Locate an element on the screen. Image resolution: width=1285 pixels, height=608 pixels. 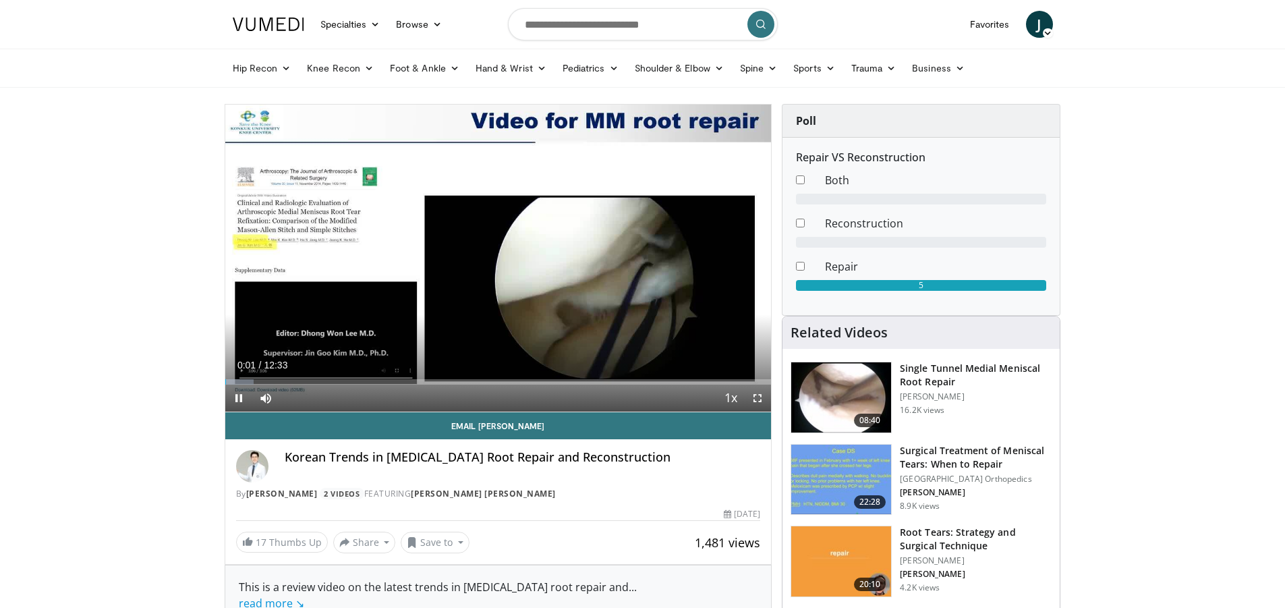
span: 12:33 is located at coordinates (275, 365).